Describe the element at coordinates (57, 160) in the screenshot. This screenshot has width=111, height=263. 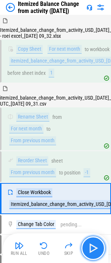
I see `div: sheet` at that location.